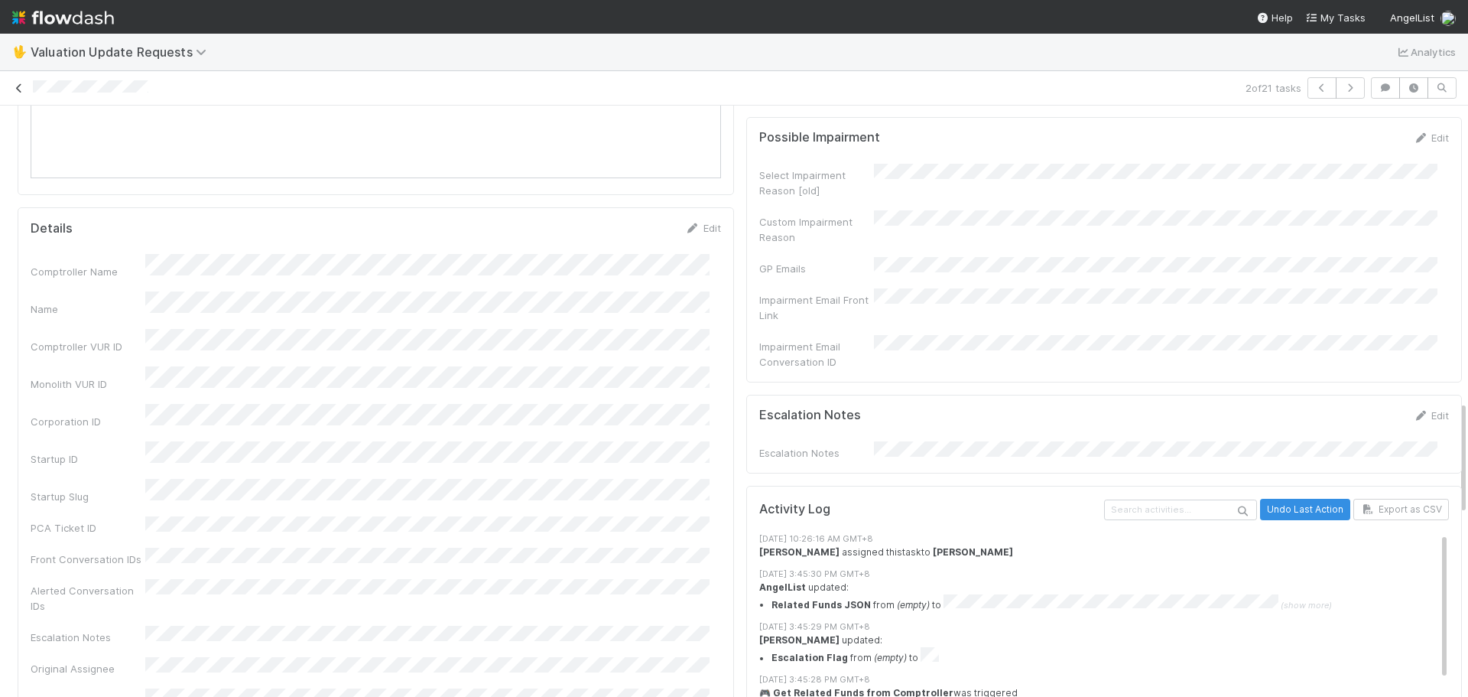  Describe the element at coordinates (88, 384) in the screenshot. I see `div: Monolith VUR ID` at that location.